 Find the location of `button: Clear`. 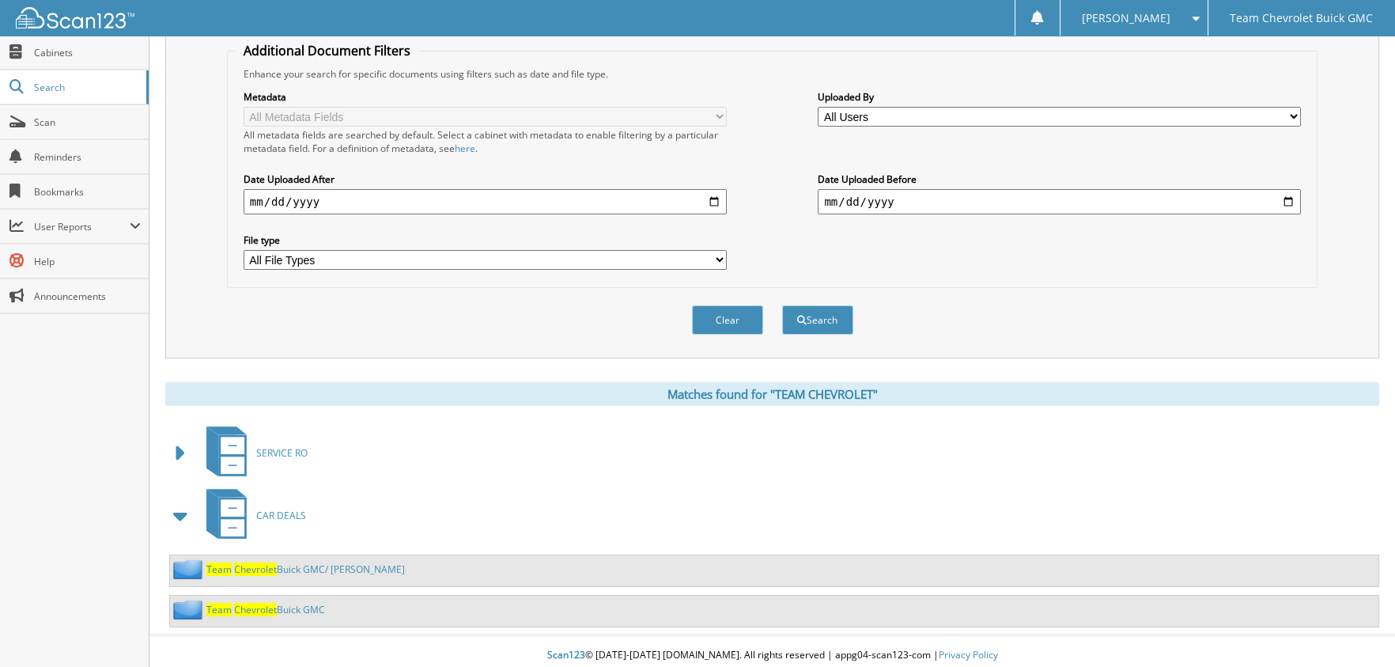

button: Clear is located at coordinates (728, 320).